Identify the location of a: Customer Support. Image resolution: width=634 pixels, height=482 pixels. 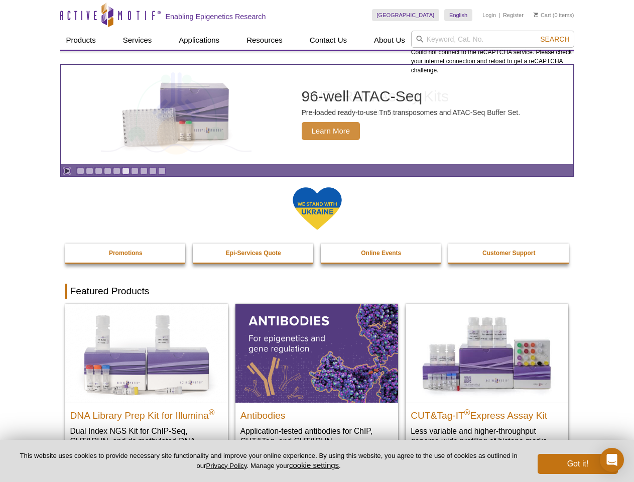
(509, 253).